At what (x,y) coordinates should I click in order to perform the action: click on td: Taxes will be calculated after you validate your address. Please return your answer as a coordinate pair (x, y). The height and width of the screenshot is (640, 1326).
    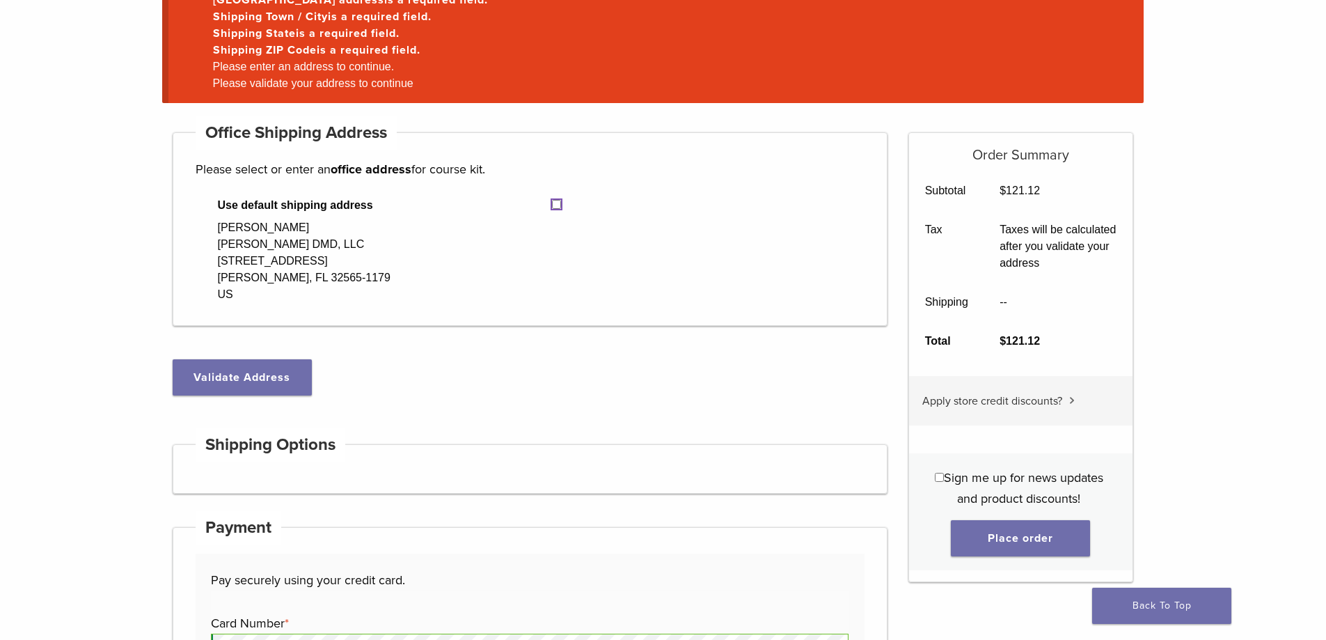
    Looking at the image, I should click on (1058, 246).